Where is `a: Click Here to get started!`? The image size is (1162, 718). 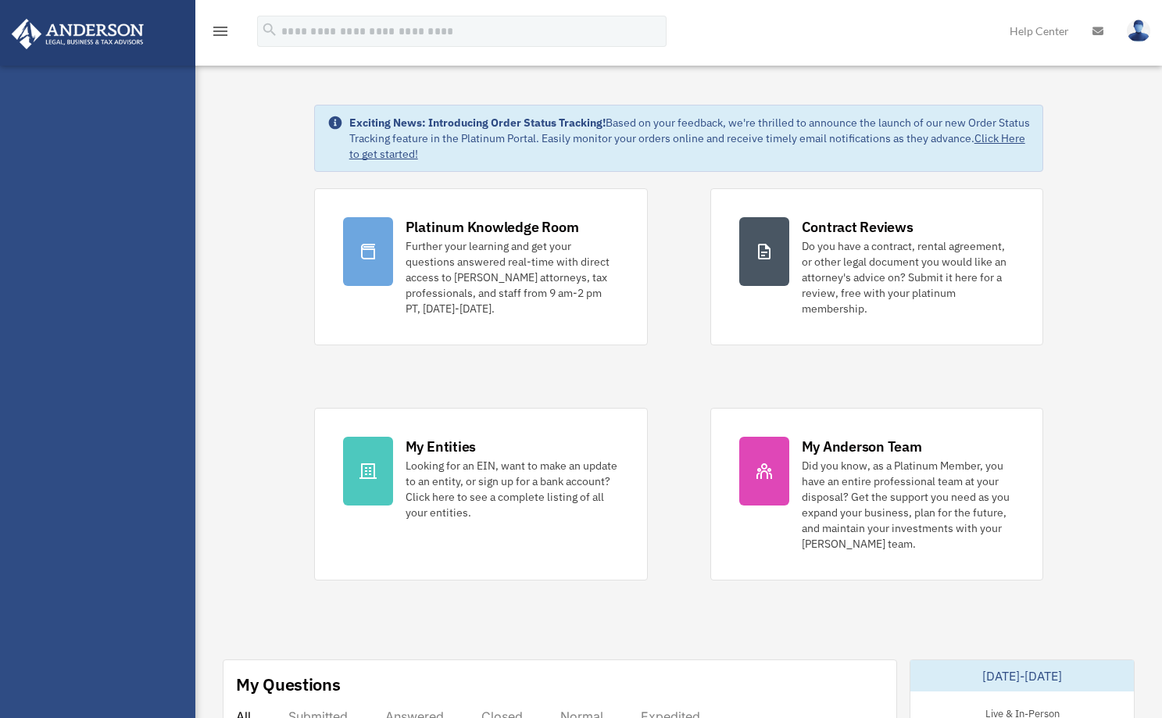
a: Click Here to get started! is located at coordinates (687, 146).